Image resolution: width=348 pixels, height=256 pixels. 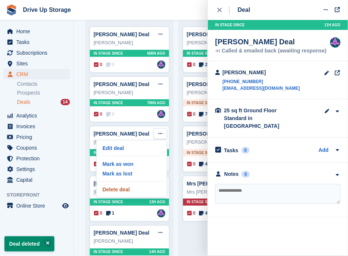 I want to click on span: Invoices, so click(x=38, y=126).